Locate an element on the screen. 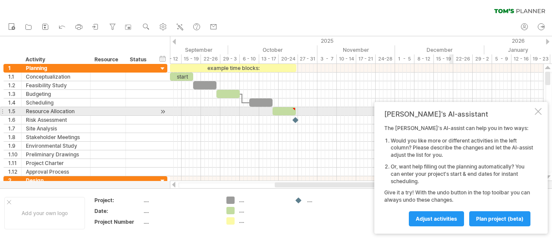  div: 24-28 is located at coordinates (385, 59).